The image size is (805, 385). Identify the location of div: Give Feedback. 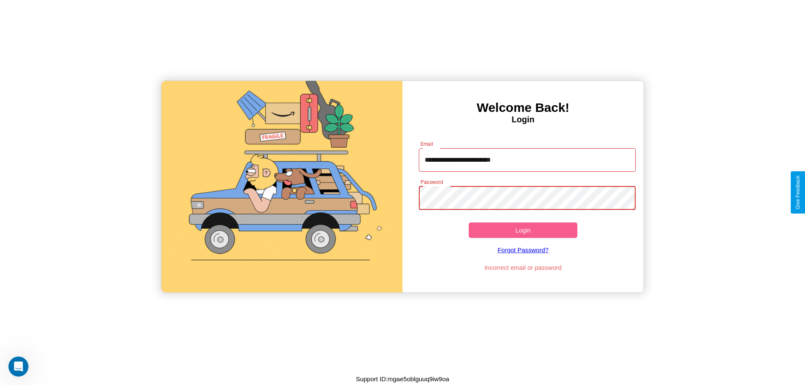
(797, 192).